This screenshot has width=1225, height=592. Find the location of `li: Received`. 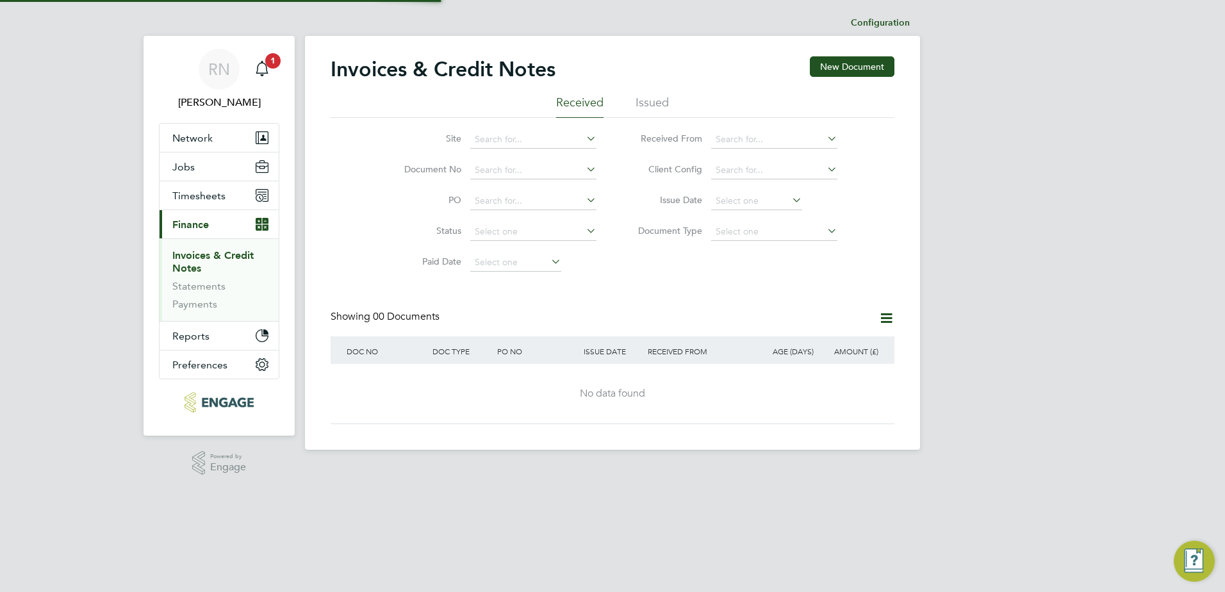

li: Received is located at coordinates (580, 106).